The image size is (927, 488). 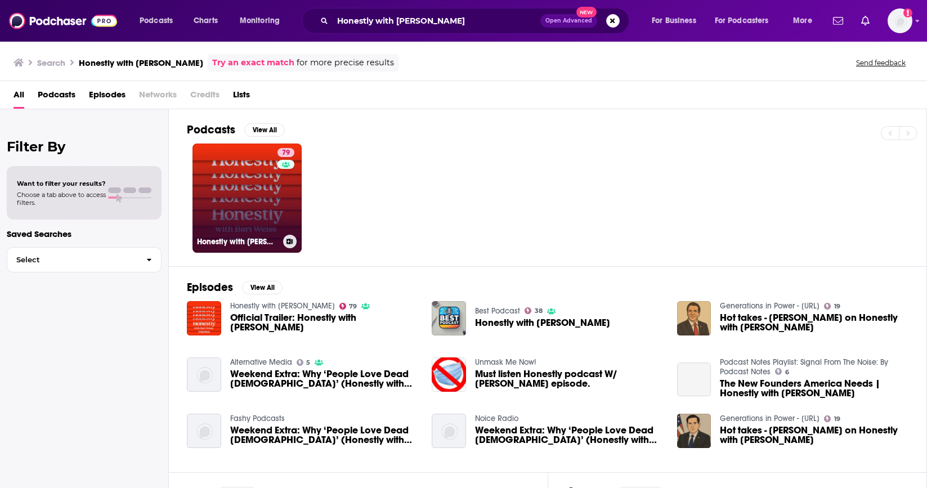 I want to click on img: Podchaser - Follow, Share and Rate Podcasts, so click(x=63, y=21).